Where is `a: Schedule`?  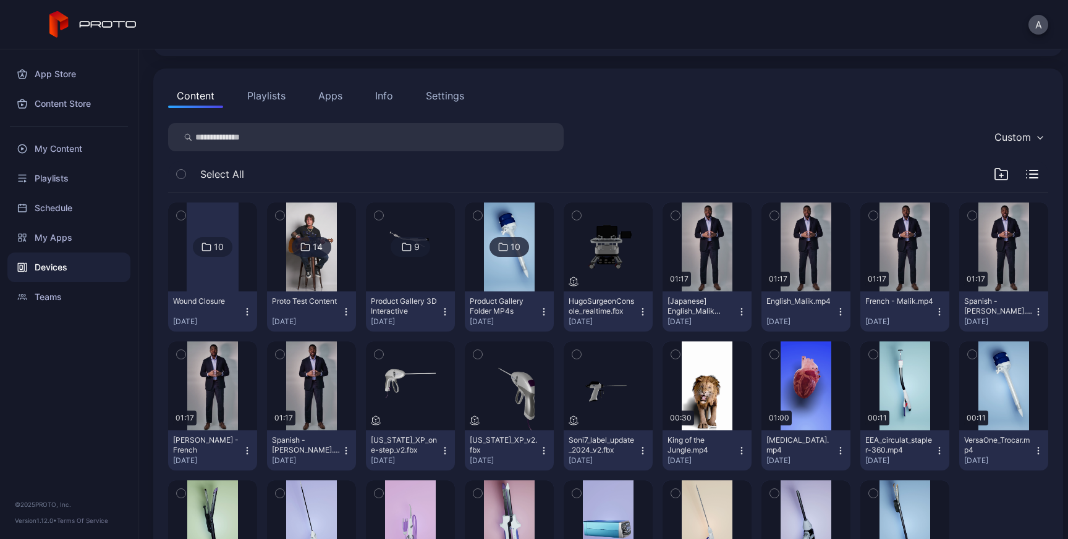
a: Schedule is located at coordinates (69, 208).